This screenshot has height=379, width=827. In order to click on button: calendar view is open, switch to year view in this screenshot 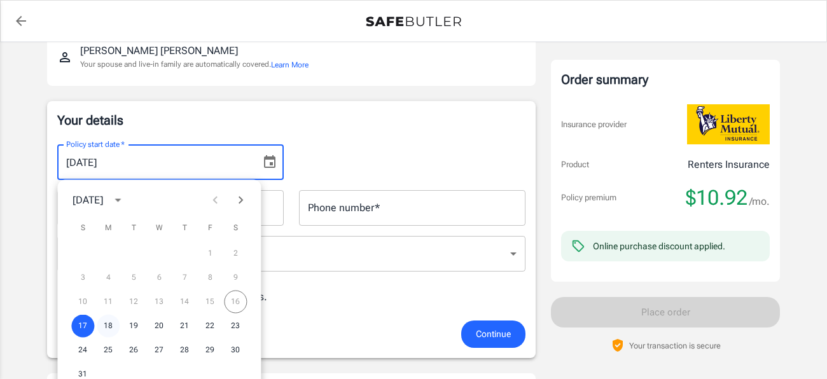, I will do `click(118, 200)`.